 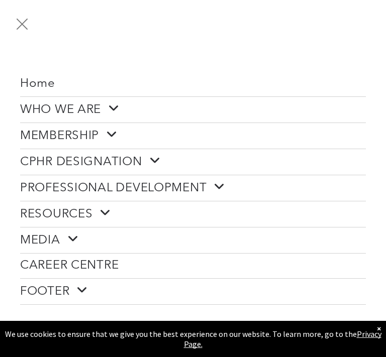 What do you see at coordinates (22, 24) in the screenshot?
I see `button: menu` at bounding box center [22, 24].